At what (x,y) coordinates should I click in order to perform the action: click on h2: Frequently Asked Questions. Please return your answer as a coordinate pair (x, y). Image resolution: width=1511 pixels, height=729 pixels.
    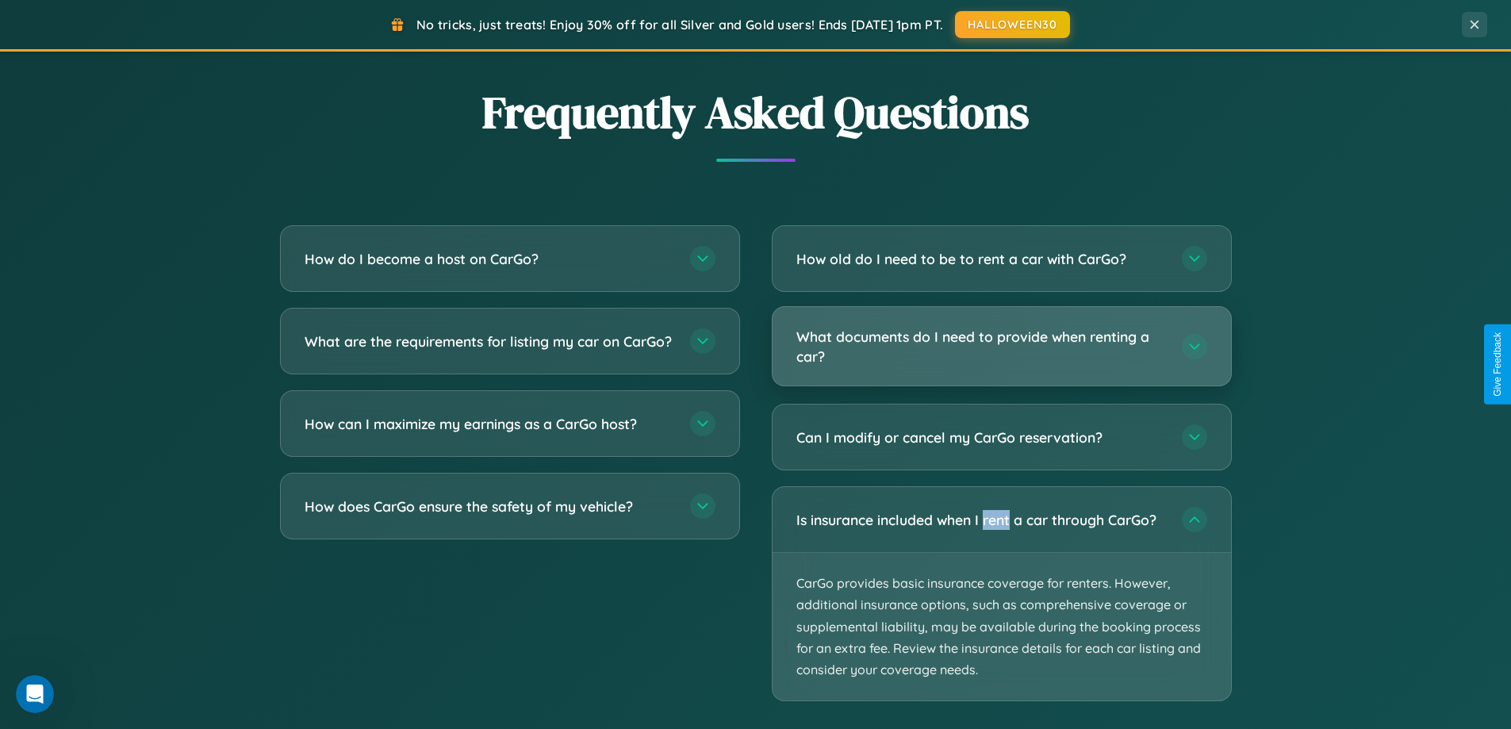
    Looking at the image, I should click on (756, 112).